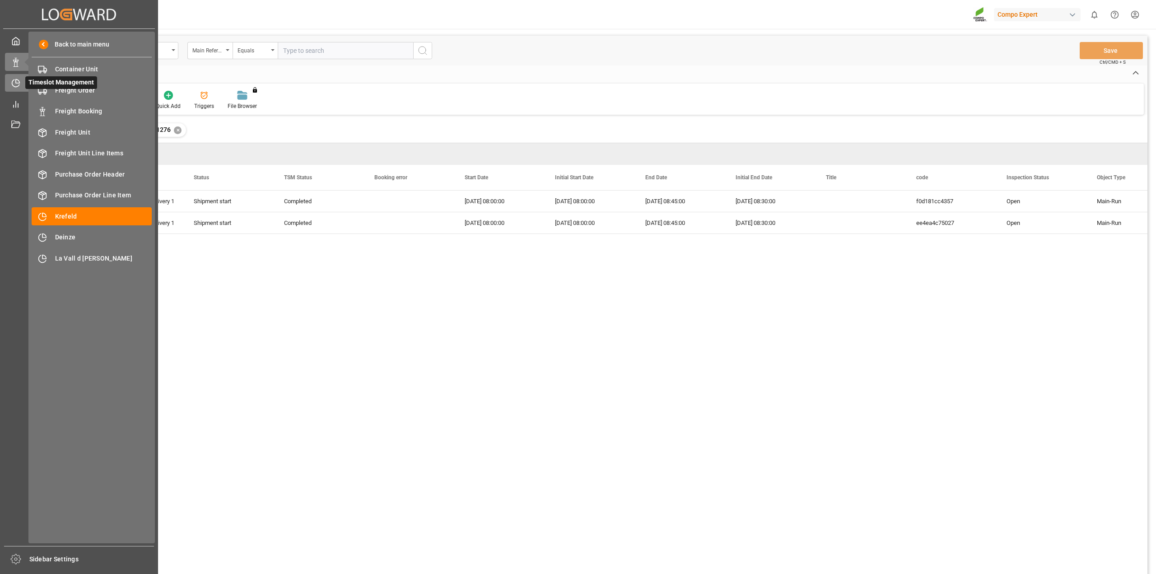  Describe the element at coordinates (79, 103) in the screenshot. I see `a: My Reports` at that location.